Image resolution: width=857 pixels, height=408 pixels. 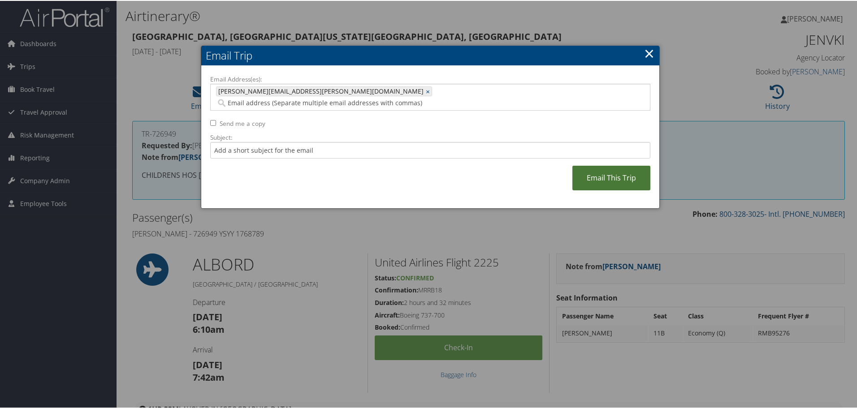 What do you see at coordinates (370, 102) in the screenshot?
I see `input: Email address (Separate multiple email addresses with commas)` at bounding box center [370, 102].